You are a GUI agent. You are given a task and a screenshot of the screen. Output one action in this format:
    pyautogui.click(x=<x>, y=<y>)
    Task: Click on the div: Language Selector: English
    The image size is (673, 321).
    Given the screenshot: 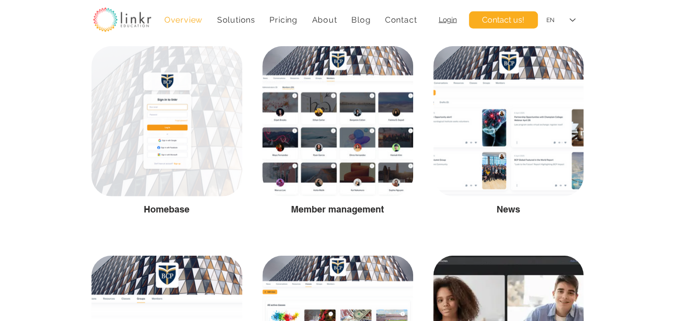 What is the action you would take?
    pyautogui.click(x=561, y=20)
    